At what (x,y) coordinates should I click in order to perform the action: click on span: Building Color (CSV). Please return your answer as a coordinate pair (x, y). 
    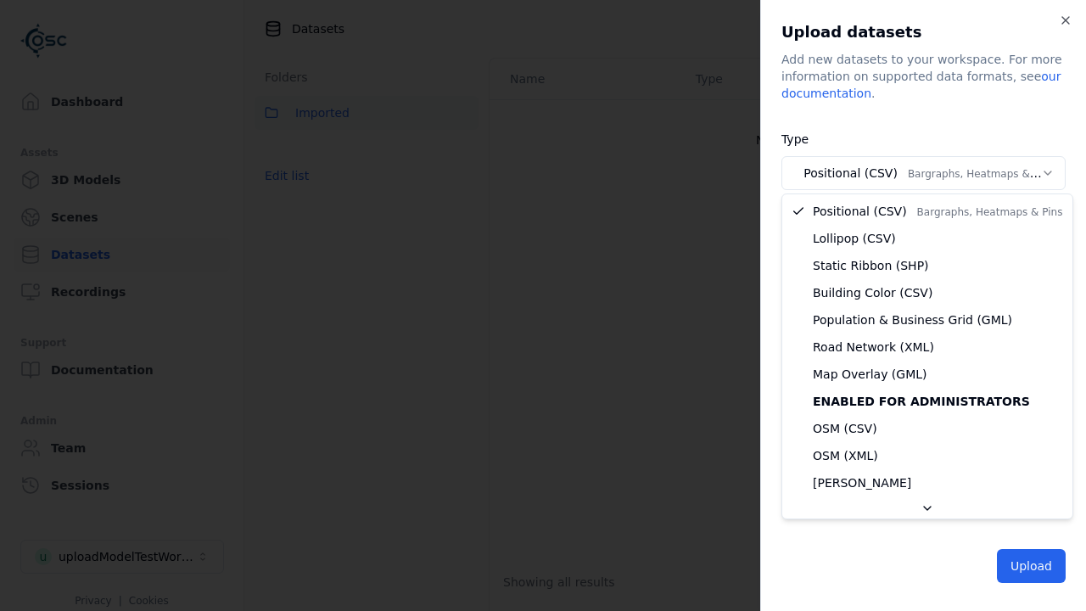
    Looking at the image, I should click on (872, 293).